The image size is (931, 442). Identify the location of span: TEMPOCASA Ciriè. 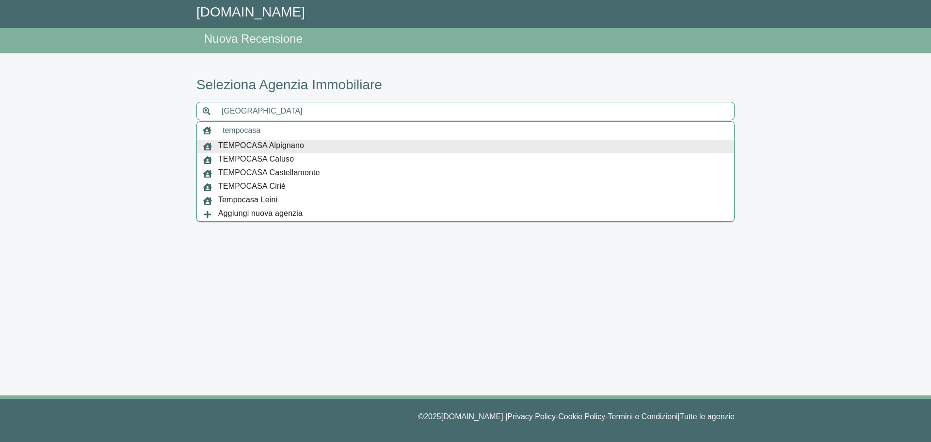
(252, 187).